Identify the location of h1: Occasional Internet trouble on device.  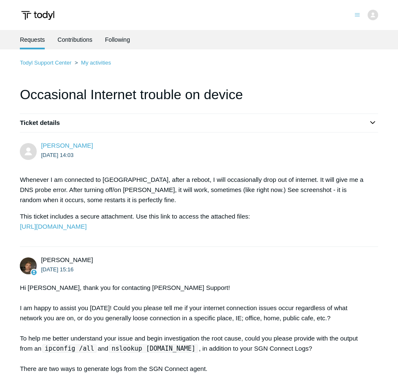
(199, 95).